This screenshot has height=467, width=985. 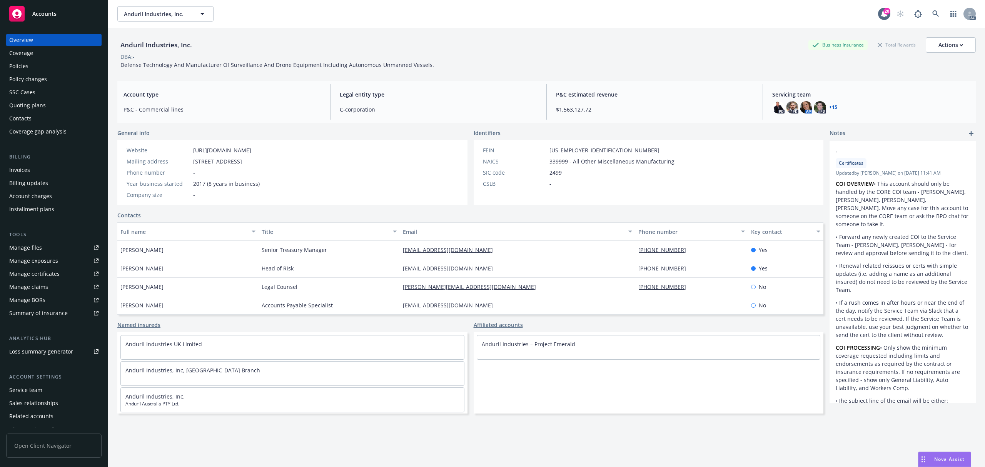 I want to click on a: Search, so click(x=935, y=14).